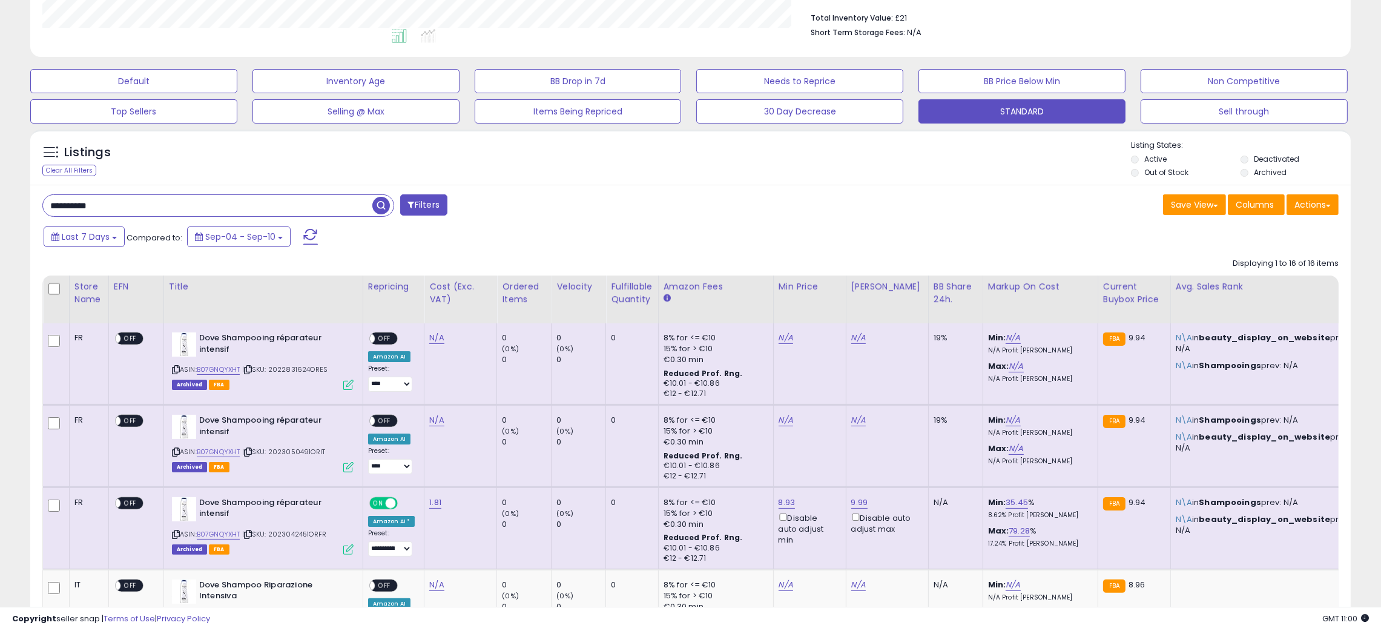  Describe the element at coordinates (134, 111) in the screenshot. I see `button: Top Sellers` at that location.